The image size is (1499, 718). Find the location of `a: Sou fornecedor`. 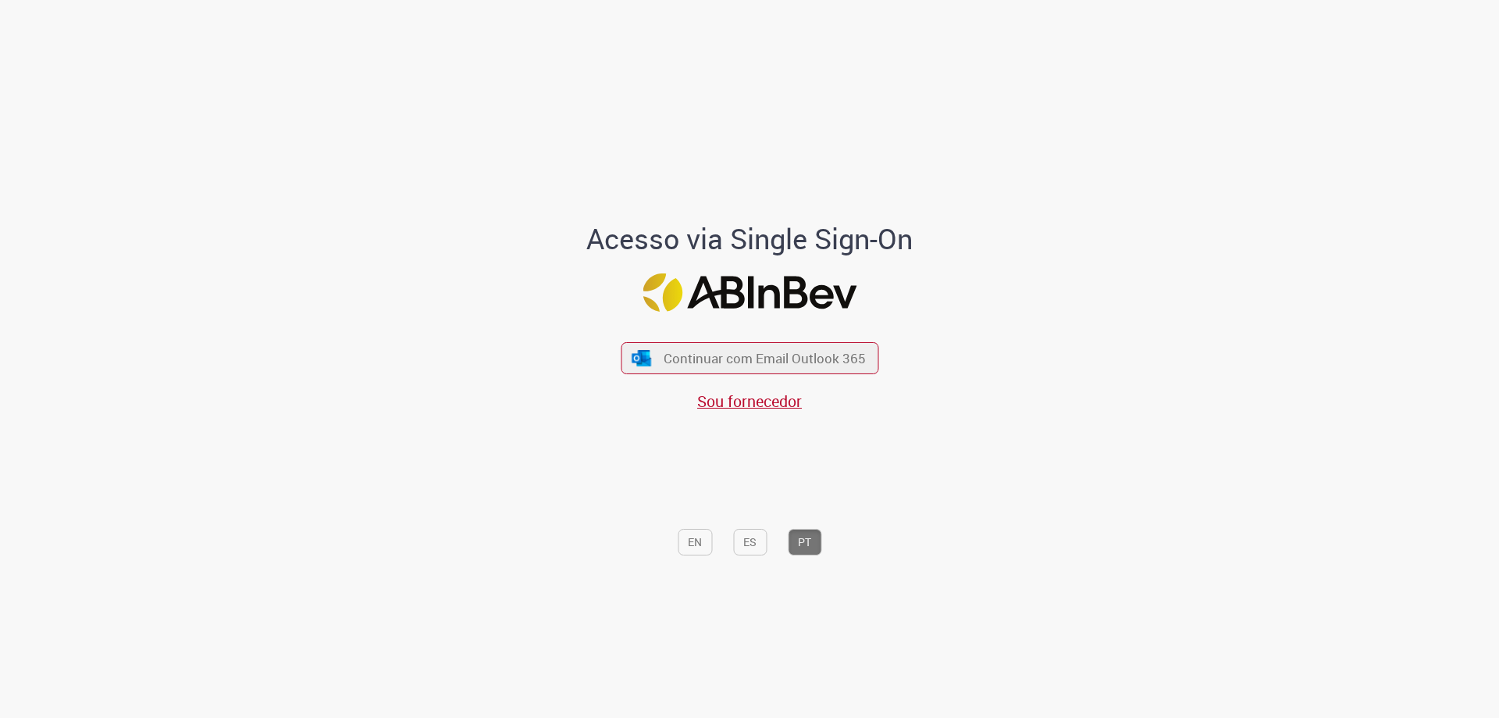

a: Sou fornecedor is located at coordinates (750, 401).